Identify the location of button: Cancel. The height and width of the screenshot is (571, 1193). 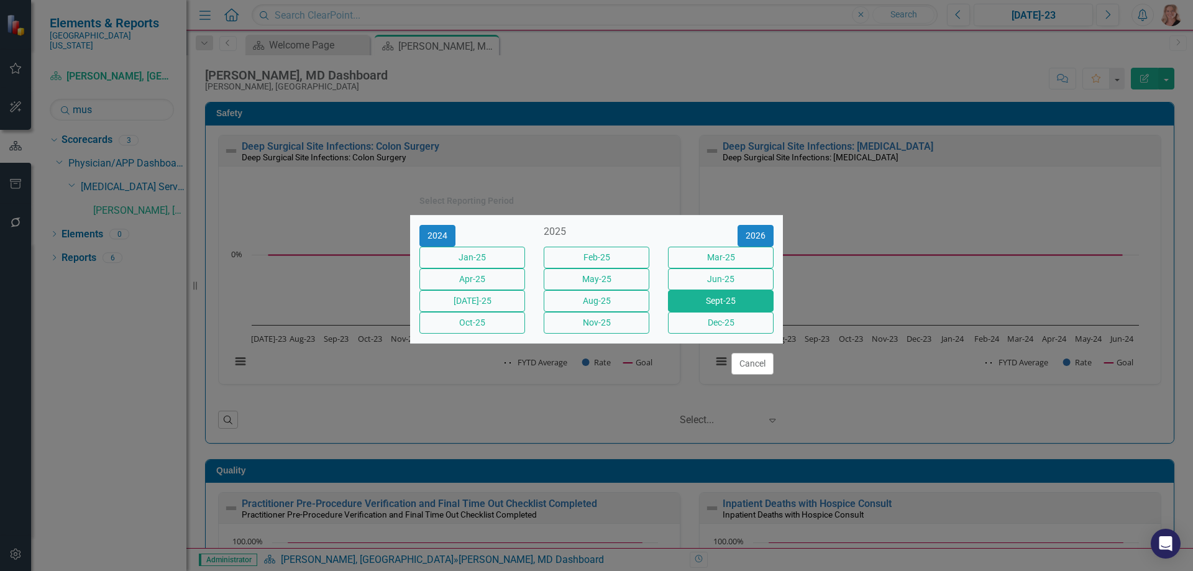
(753, 364).